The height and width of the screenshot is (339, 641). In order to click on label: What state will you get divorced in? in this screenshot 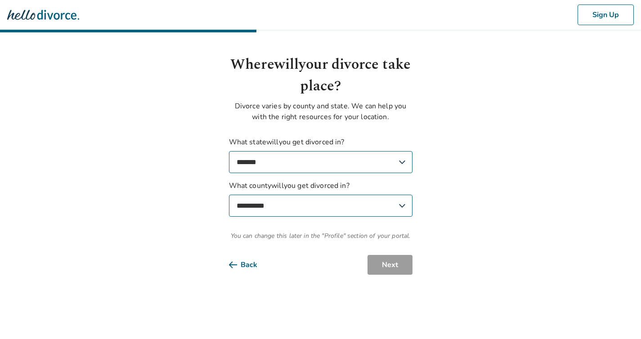, I will do `click(321, 155)`.